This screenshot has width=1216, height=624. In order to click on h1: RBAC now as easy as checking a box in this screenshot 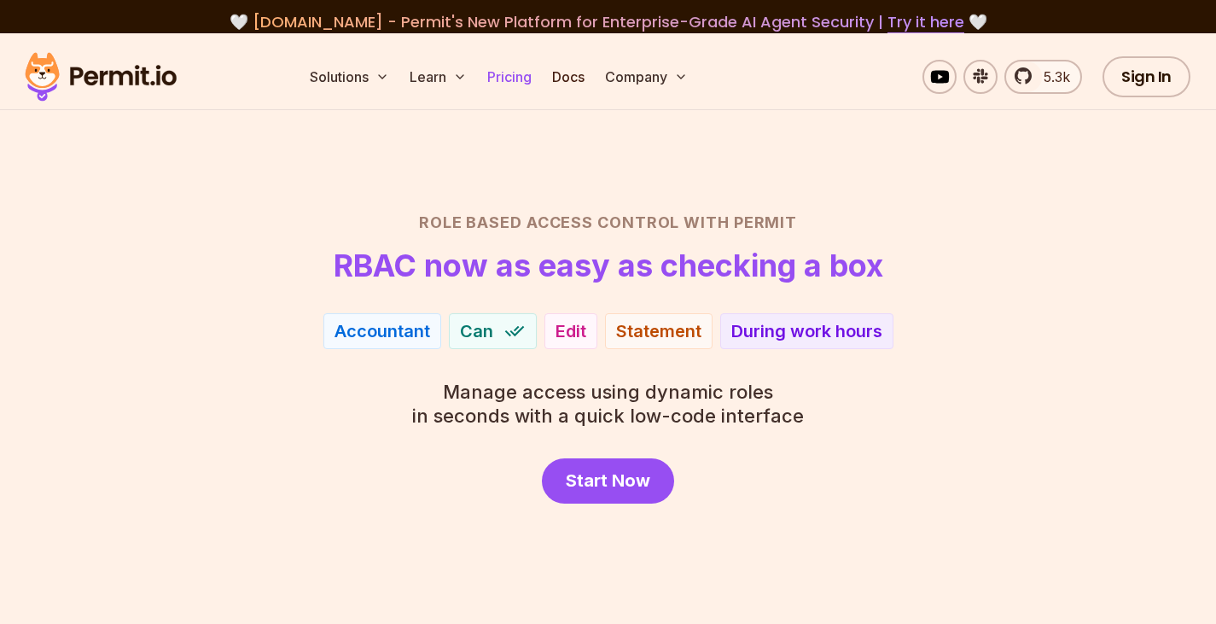, I will do `click(609, 265)`.